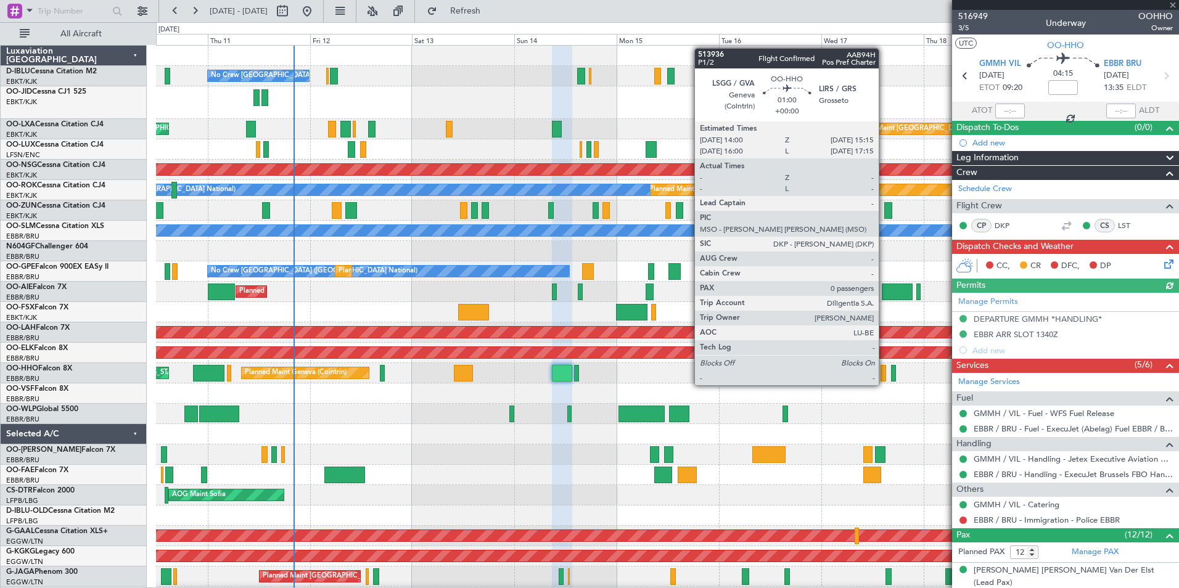 The height and width of the screenshot is (588, 1179). I want to click on a: DKP, so click(1008, 226).